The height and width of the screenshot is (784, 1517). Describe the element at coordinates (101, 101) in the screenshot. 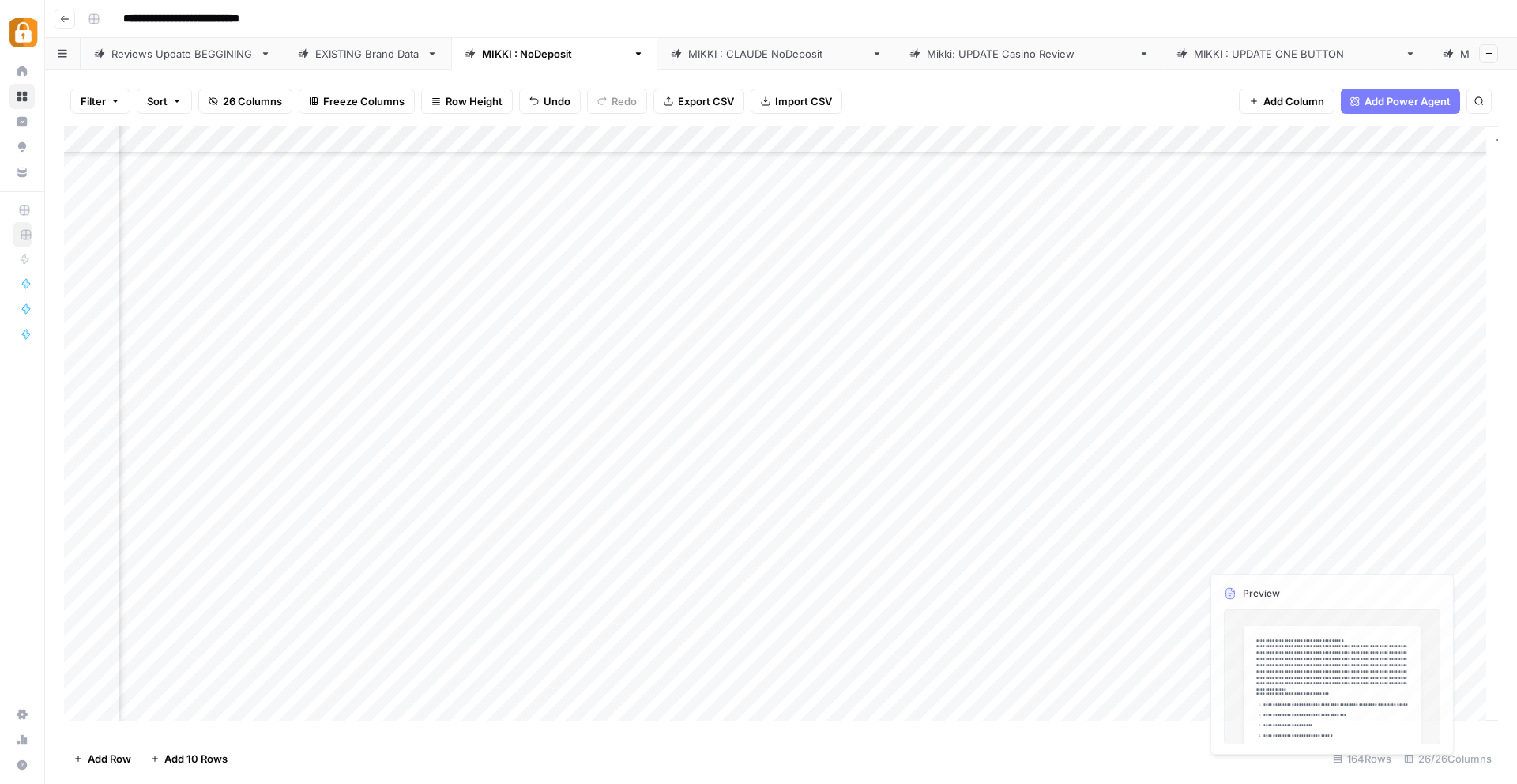

I see `button: Filter` at that location.